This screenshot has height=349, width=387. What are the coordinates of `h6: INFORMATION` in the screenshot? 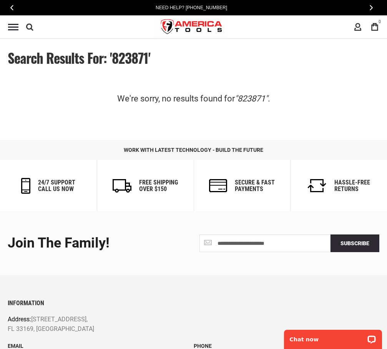 It's located at (193, 303).